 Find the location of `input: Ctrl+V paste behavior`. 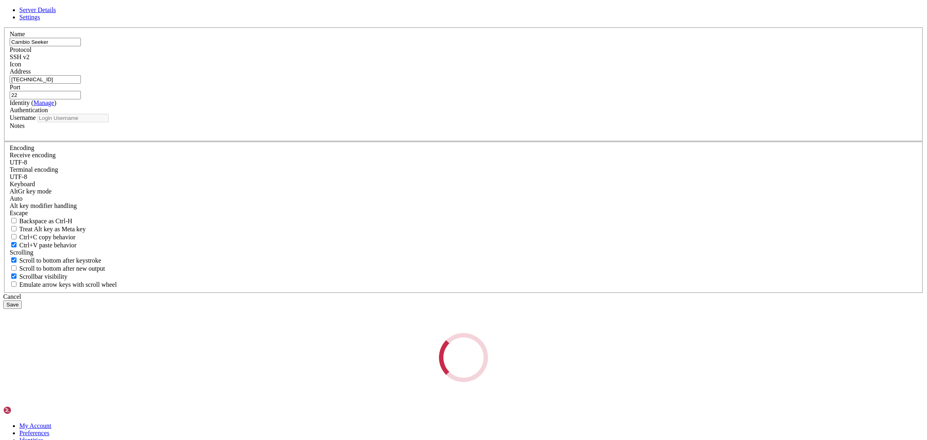

input: Ctrl+V paste behavior is located at coordinates (14, 245).